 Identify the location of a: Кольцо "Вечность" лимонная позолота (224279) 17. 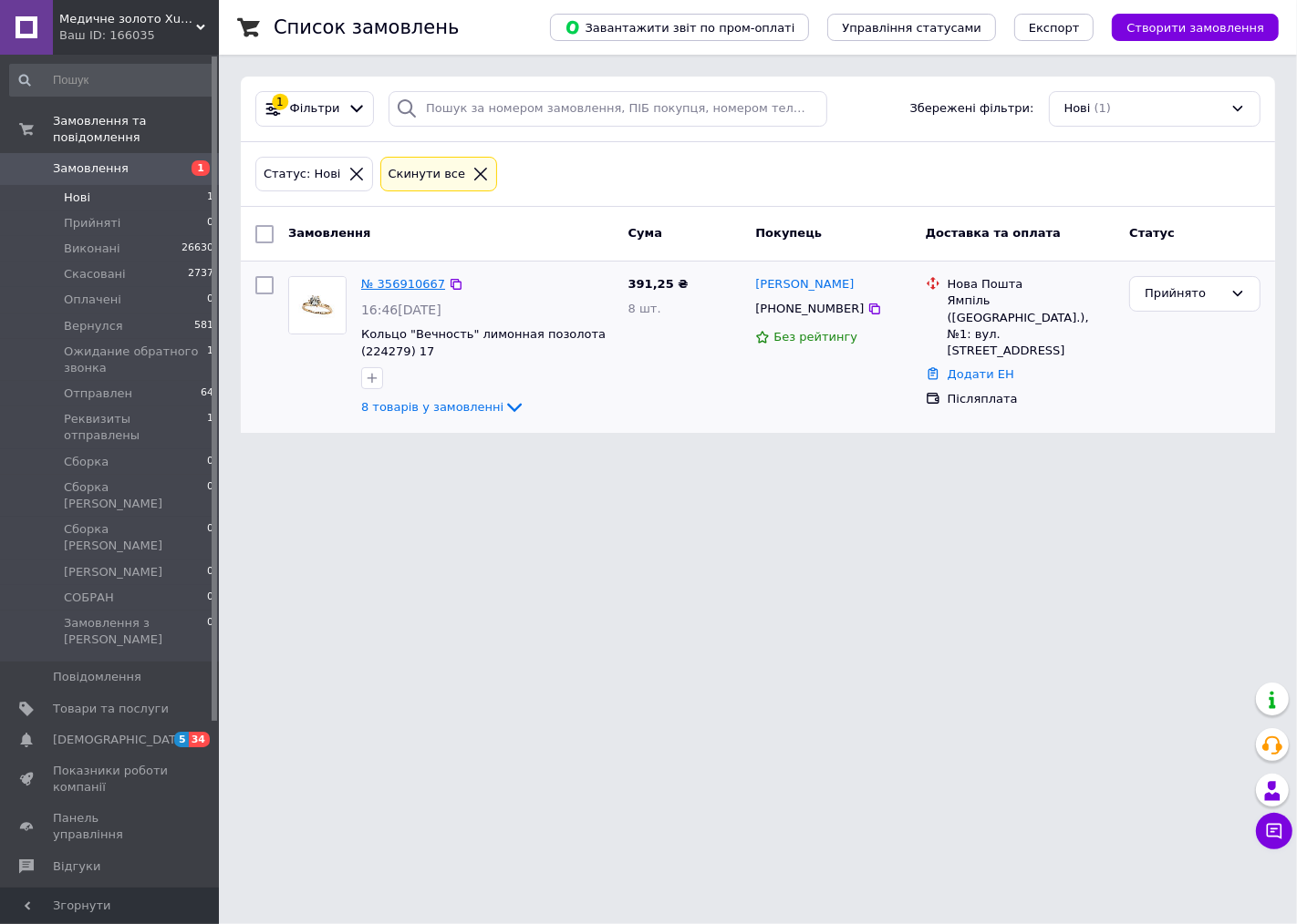
(484, 343).